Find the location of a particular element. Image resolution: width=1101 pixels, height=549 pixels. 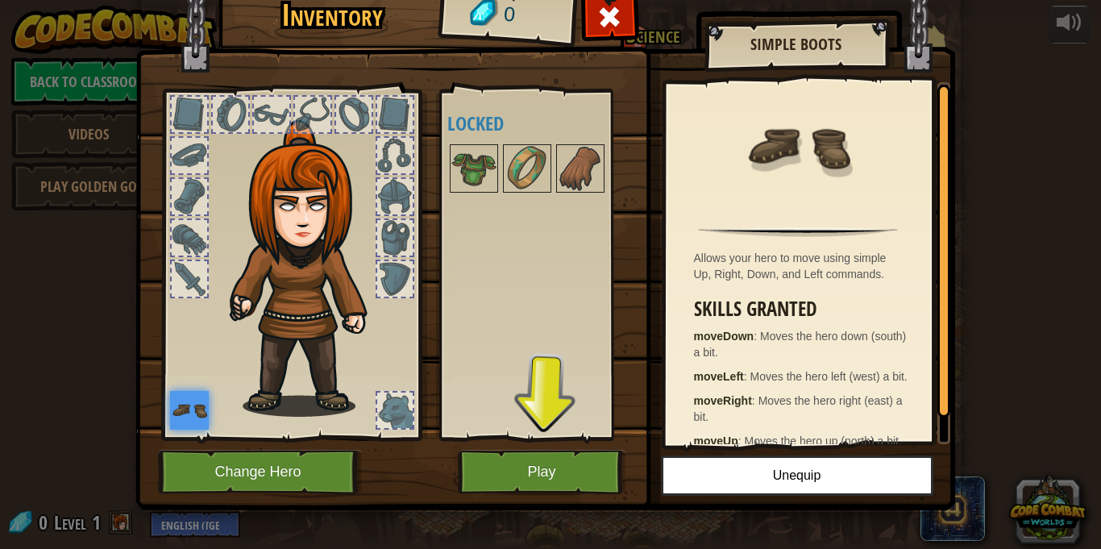

div: Allows your hero to move using simple Up, Right, Down, and Left commands. is located at coordinates (802, 266).